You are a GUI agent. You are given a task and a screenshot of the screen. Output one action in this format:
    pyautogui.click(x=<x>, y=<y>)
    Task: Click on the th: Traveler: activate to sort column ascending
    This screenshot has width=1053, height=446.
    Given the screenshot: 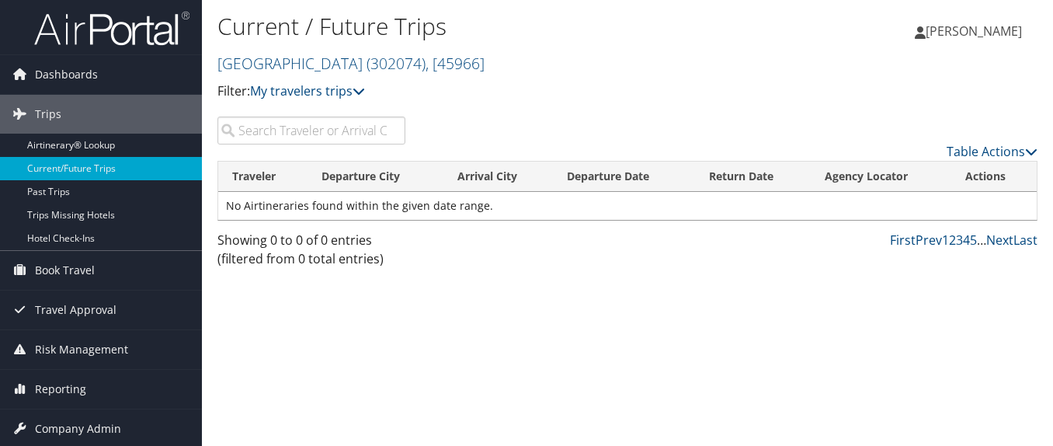 What is the action you would take?
    pyautogui.click(x=262, y=176)
    